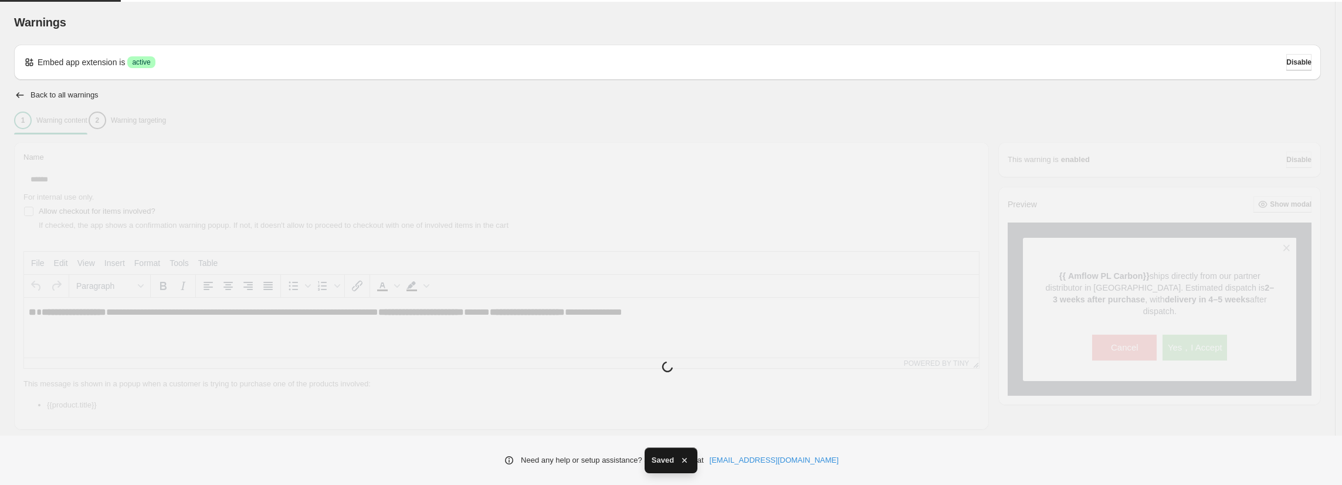  Describe the element at coordinates (141, 62) in the screenshot. I see `span: active` at that location.